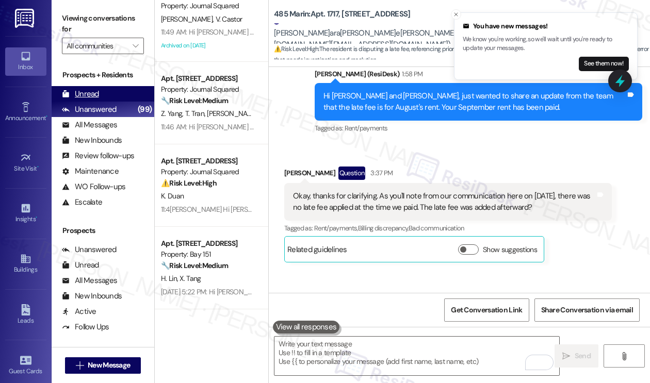 The height and width of the screenshot is (383, 650). Describe the element at coordinates (417, 356) in the screenshot. I see `textarea: To enrich screen reader interactions, please activate Accessibility in Grammarly extension settings` at that location.